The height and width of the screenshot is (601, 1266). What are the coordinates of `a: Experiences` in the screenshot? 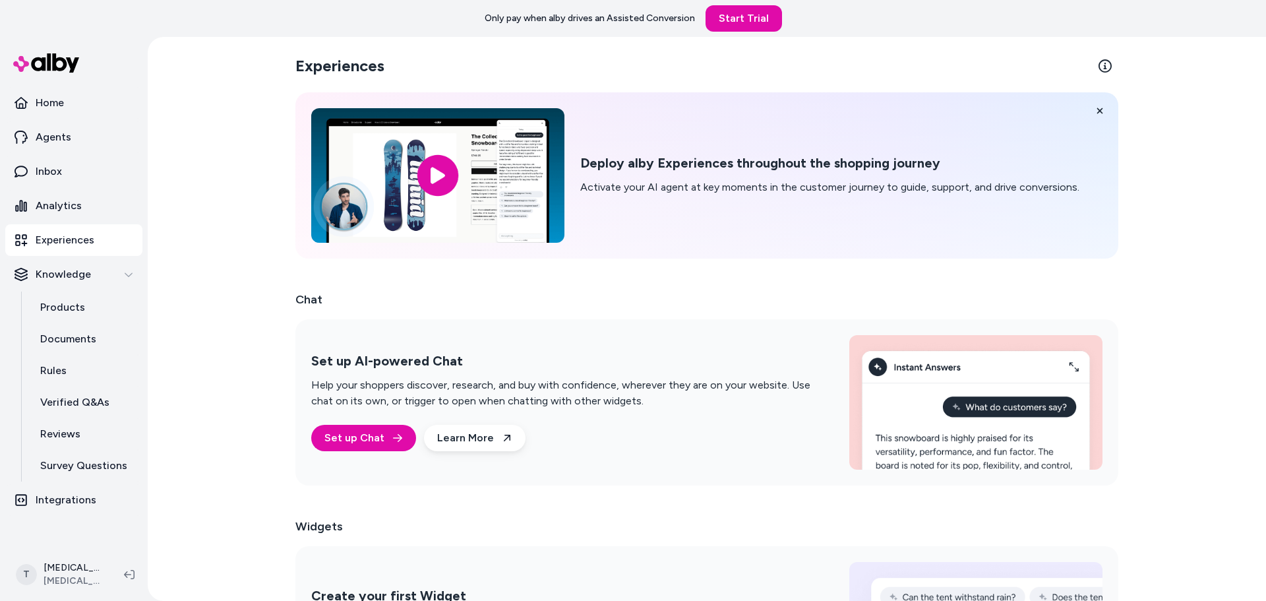 It's located at (74, 240).